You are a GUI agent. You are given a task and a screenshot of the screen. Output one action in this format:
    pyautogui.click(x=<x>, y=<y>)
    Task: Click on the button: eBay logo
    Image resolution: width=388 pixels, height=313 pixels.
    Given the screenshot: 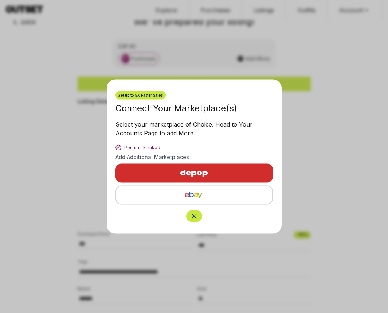 What is the action you would take?
    pyautogui.click(x=194, y=195)
    